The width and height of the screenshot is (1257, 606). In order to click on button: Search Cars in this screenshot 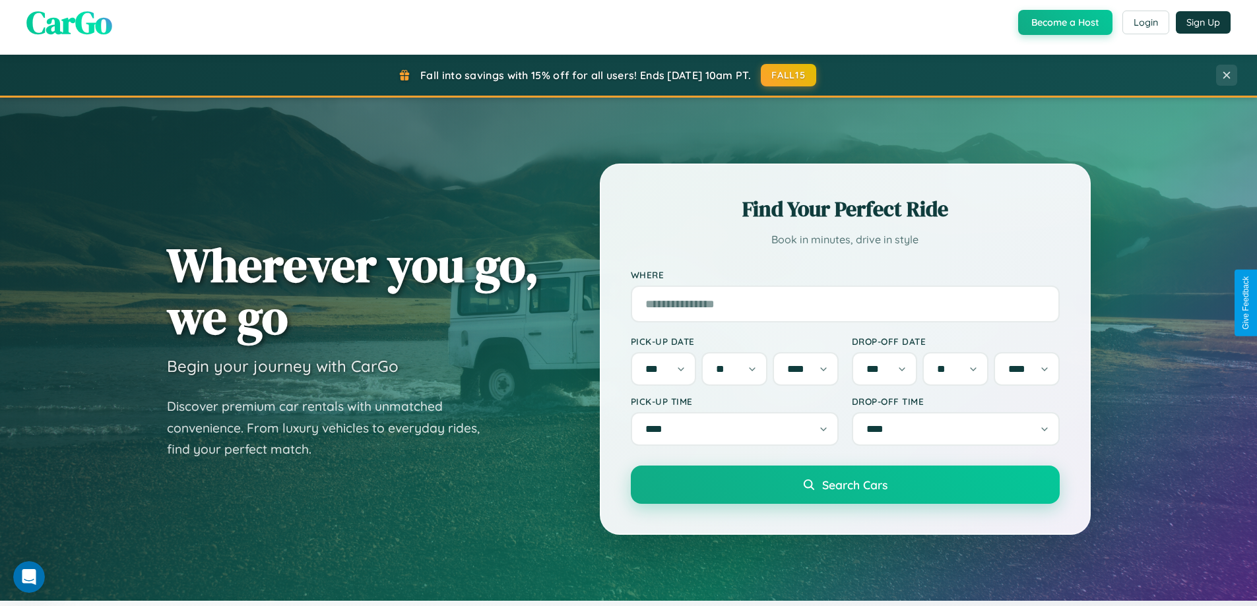, I will do `click(845, 485)`.